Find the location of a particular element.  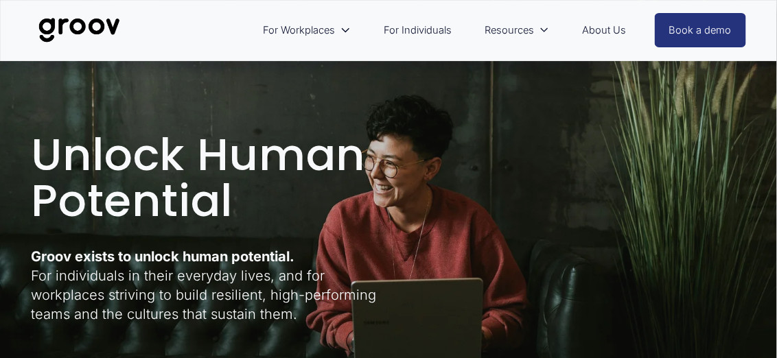

a: For Individuals is located at coordinates (417, 30).